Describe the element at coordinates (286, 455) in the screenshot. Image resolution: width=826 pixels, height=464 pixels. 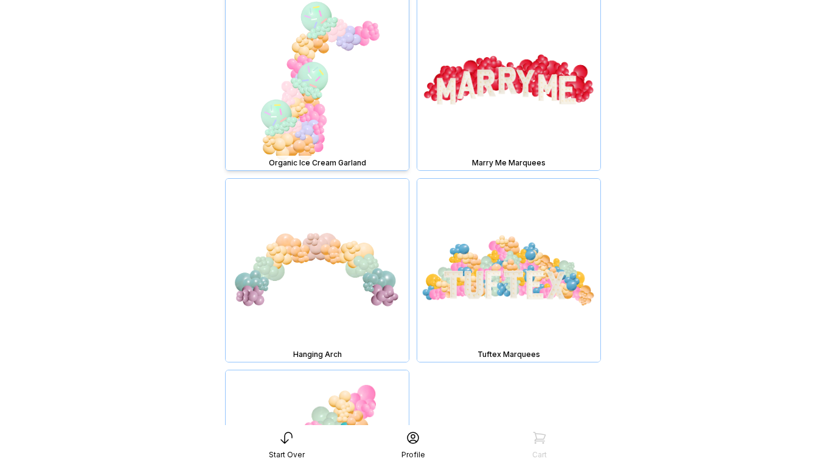
I see `div: Start Over` at that location.